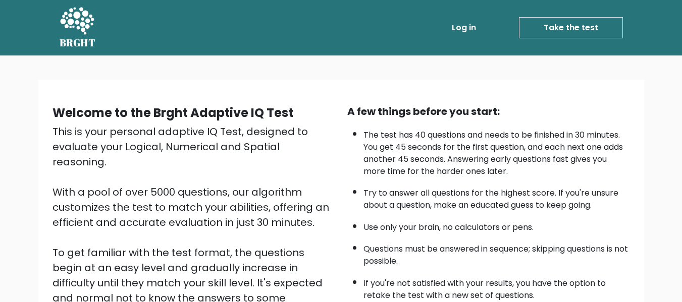 The image size is (682, 302). What do you see at coordinates (464, 28) in the screenshot?
I see `a: Log in` at bounding box center [464, 28].